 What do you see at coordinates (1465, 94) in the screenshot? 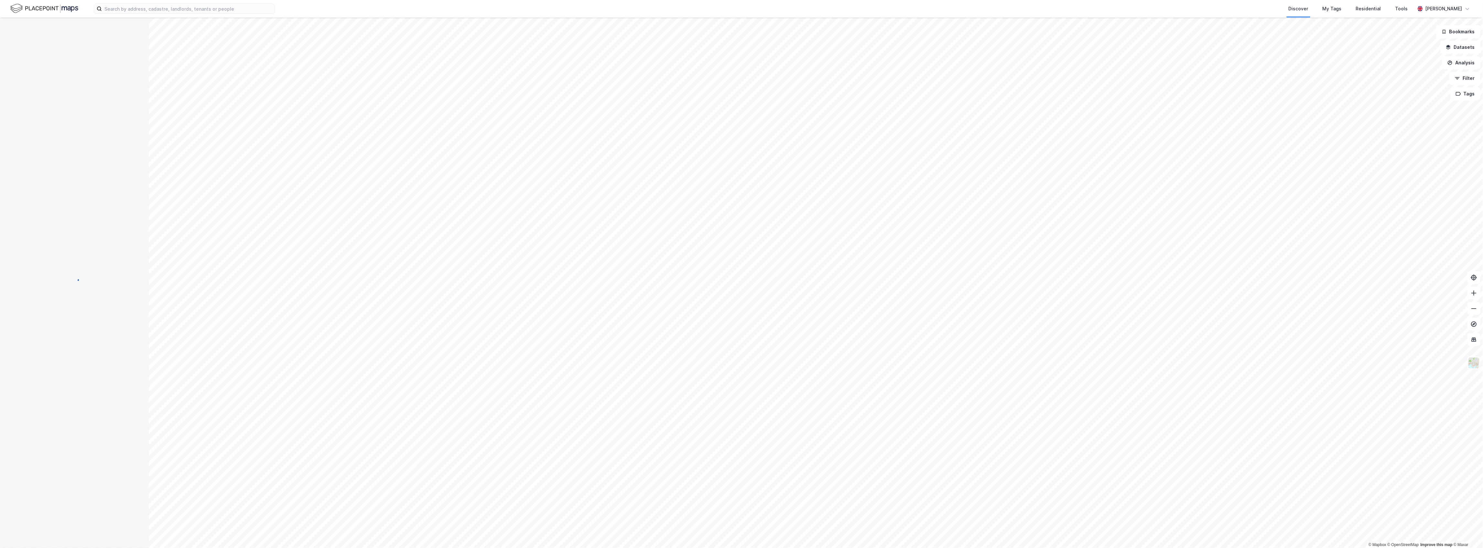
I see `button: Tags` at bounding box center [1465, 94].